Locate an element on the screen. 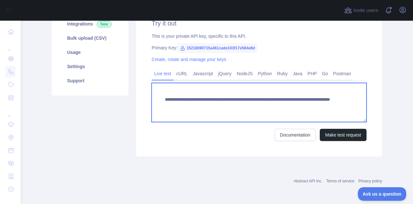  a: Bulk upload (CSV) is located at coordinates (90, 38).